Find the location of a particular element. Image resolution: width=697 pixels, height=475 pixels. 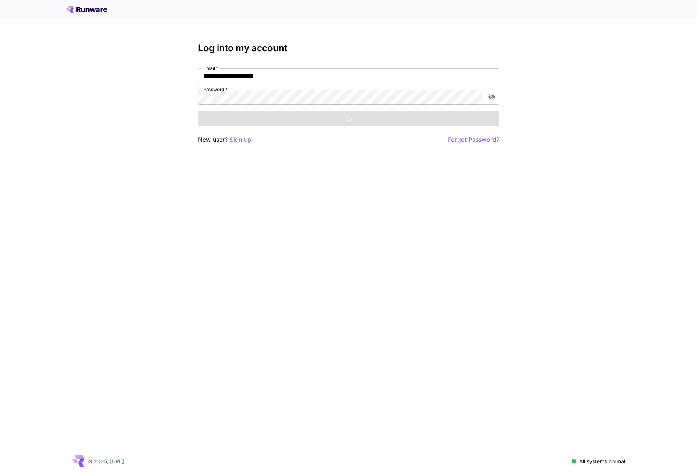

h3: Log into my account is located at coordinates (349, 48).